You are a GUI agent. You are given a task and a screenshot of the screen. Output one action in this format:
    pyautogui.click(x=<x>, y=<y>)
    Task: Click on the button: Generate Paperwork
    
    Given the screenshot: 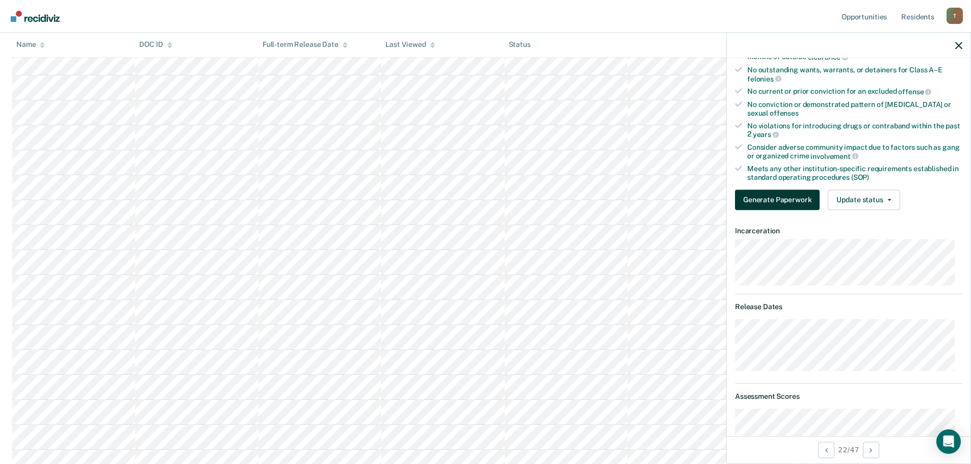 What is the action you would take?
    pyautogui.click(x=777, y=200)
    